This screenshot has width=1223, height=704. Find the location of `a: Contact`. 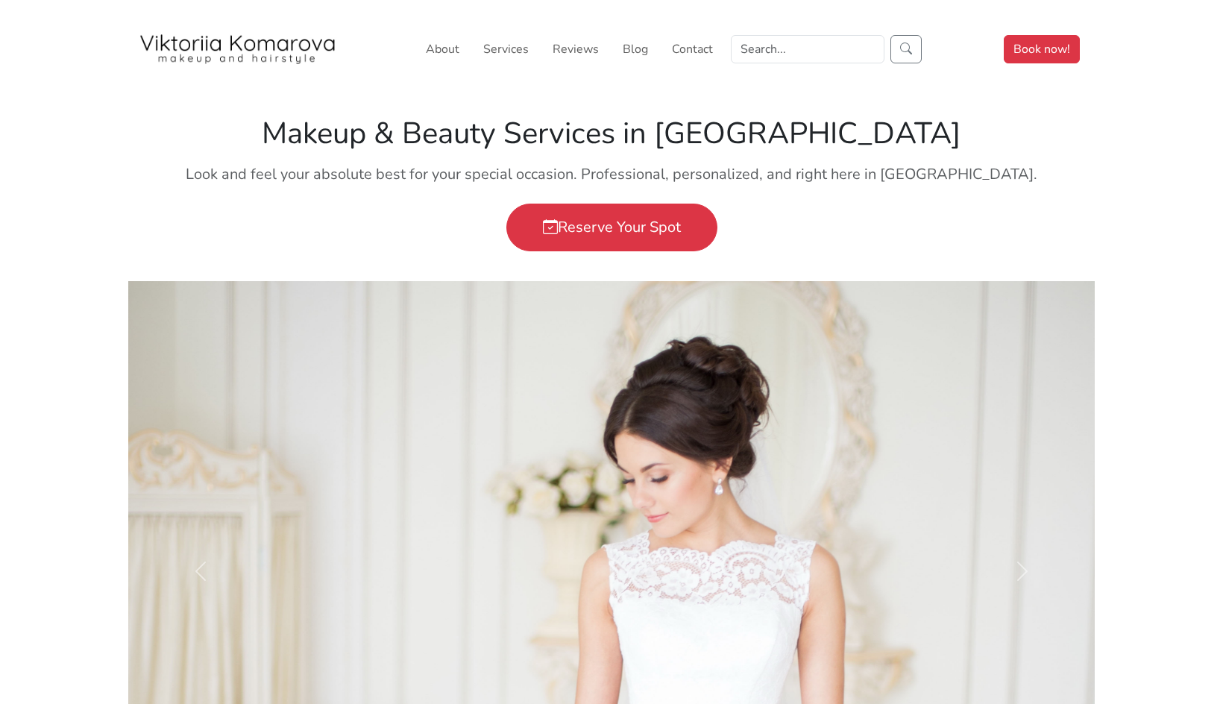

a: Contact is located at coordinates (692, 49).